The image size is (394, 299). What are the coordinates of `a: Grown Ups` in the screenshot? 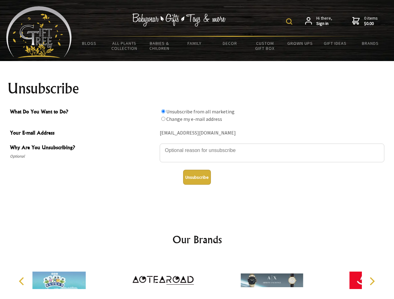 It's located at (300, 43).